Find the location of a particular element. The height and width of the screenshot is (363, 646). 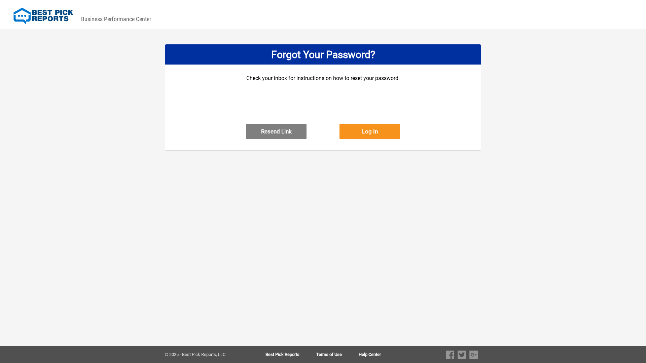

a: Terms of Use is located at coordinates (337, 355).